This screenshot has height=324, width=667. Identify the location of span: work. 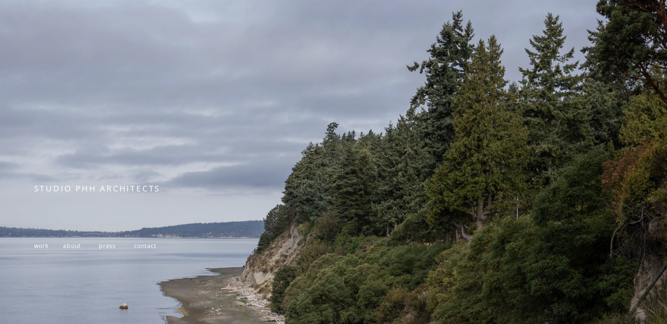
(41, 246).